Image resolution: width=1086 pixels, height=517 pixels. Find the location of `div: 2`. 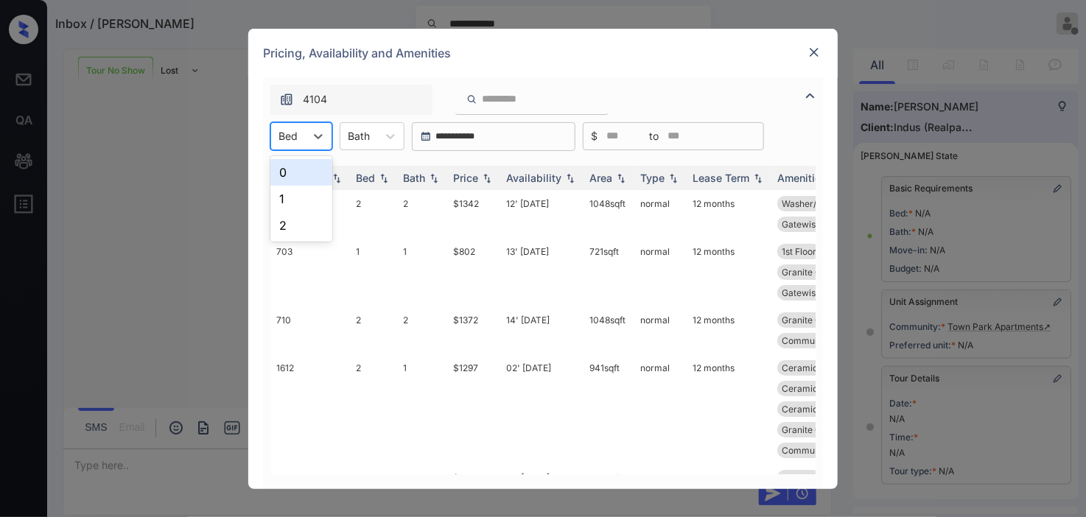

div: 2 is located at coordinates (301, 225).